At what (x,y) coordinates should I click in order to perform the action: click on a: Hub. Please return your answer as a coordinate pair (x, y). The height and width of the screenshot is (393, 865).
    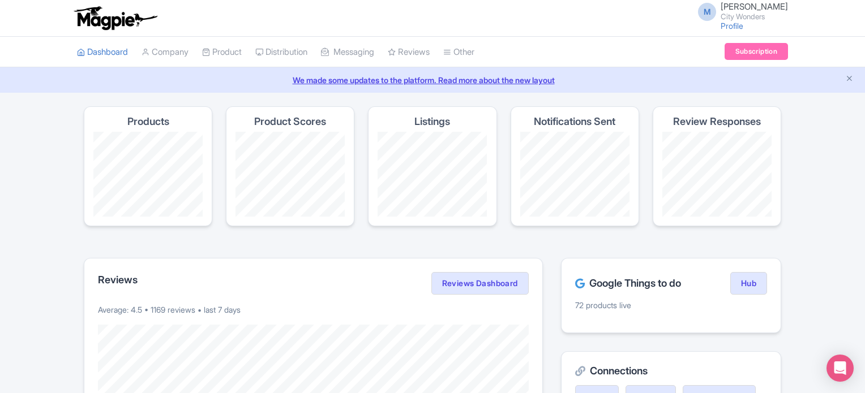
    Looking at the image, I should click on (748, 283).